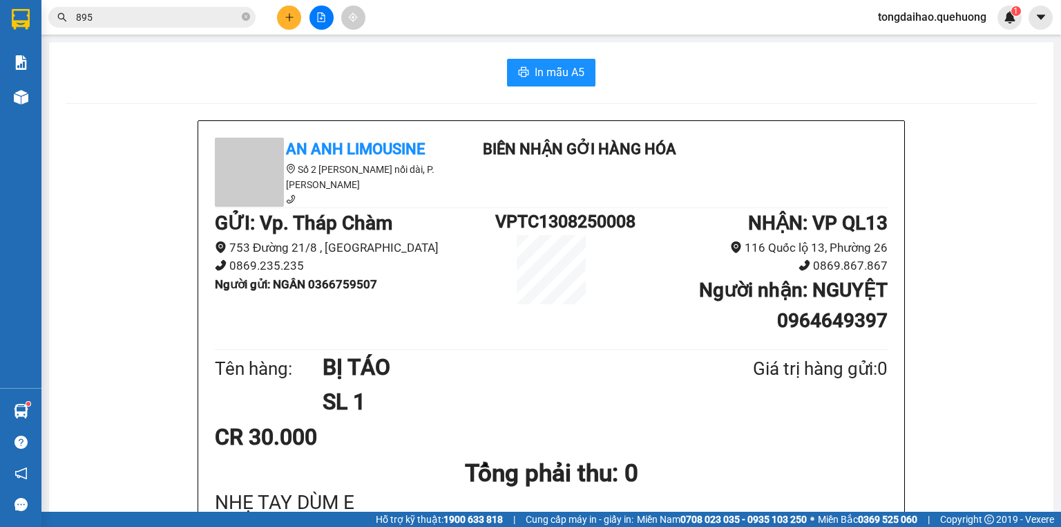 The height and width of the screenshot is (527, 1061). What do you see at coordinates (62, 17) in the screenshot?
I see `span: search` at bounding box center [62, 17].